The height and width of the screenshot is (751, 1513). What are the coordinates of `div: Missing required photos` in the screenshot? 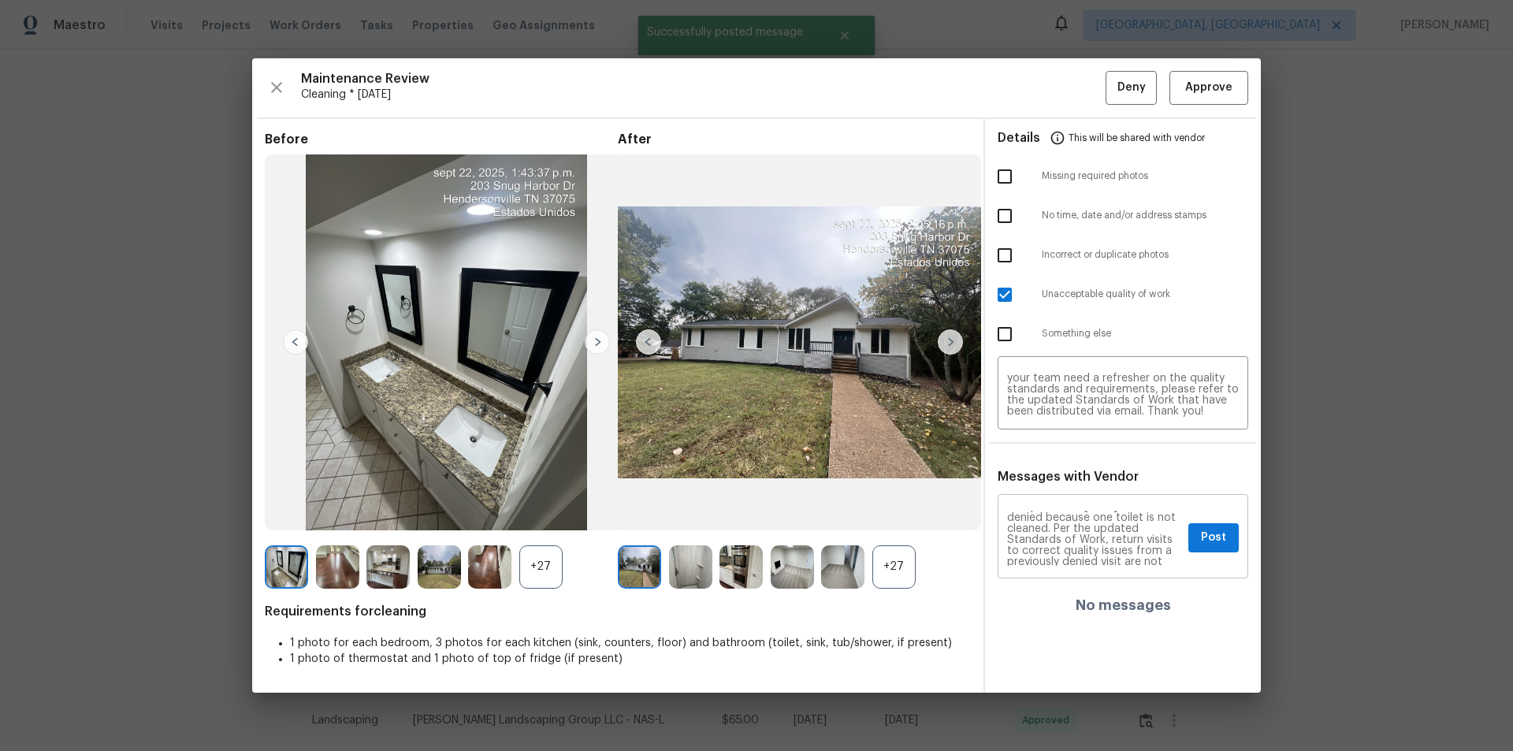 It's located at (1123, 177).